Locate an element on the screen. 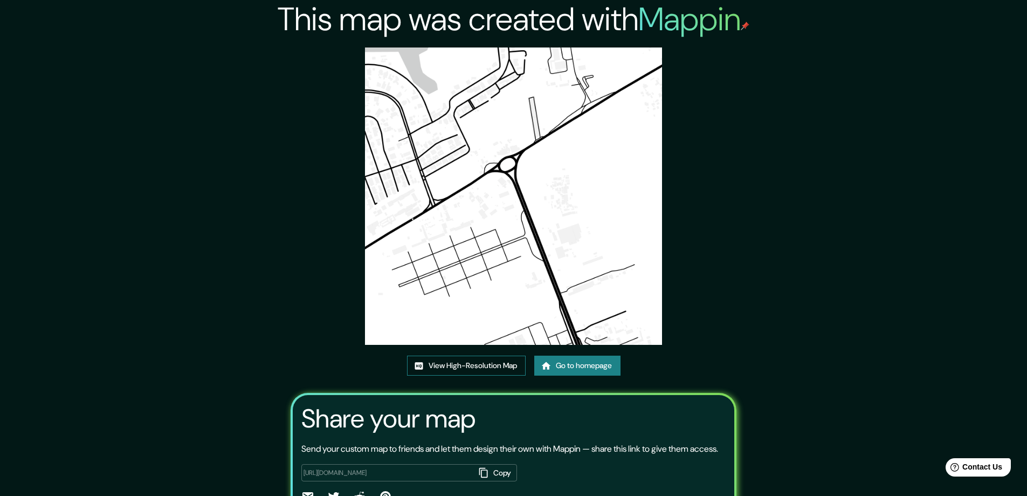 This screenshot has width=1027, height=496. button: Copy is located at coordinates (496, 472).